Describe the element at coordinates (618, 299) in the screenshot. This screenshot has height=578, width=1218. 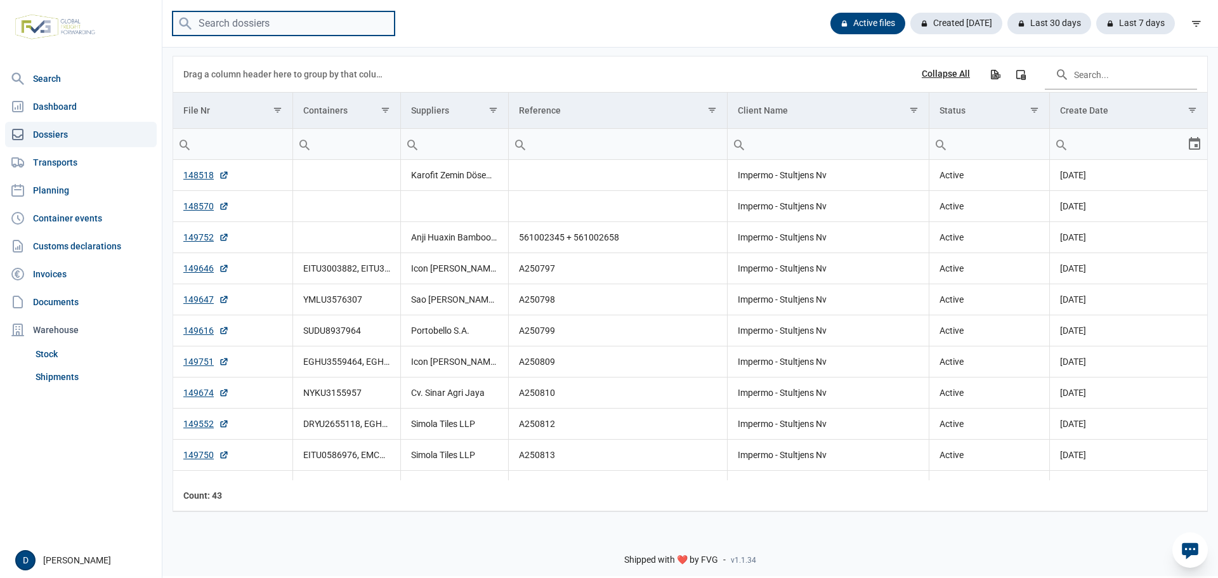
I see `td: A250798` at that location.